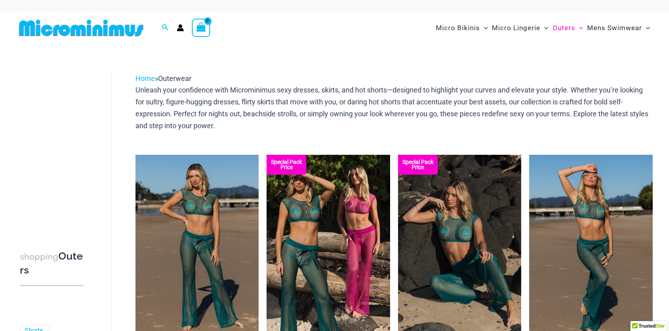  I want to click on img: MM SHOP LOGO FLAT, so click(81, 28).